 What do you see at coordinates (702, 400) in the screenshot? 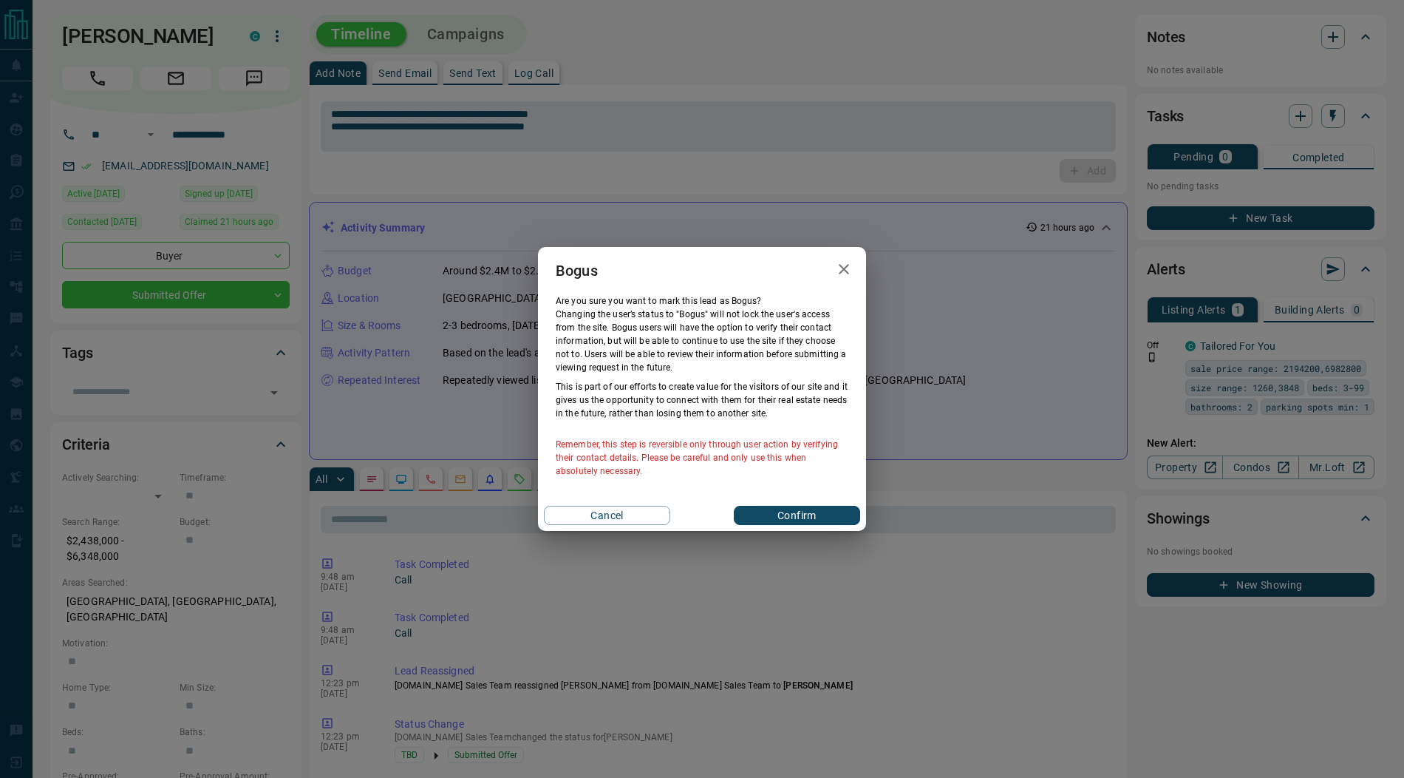
I see `p: This is part of our efforts to create value for the visitors of our site and it gives us the oppo...` at bounding box center [702, 400].